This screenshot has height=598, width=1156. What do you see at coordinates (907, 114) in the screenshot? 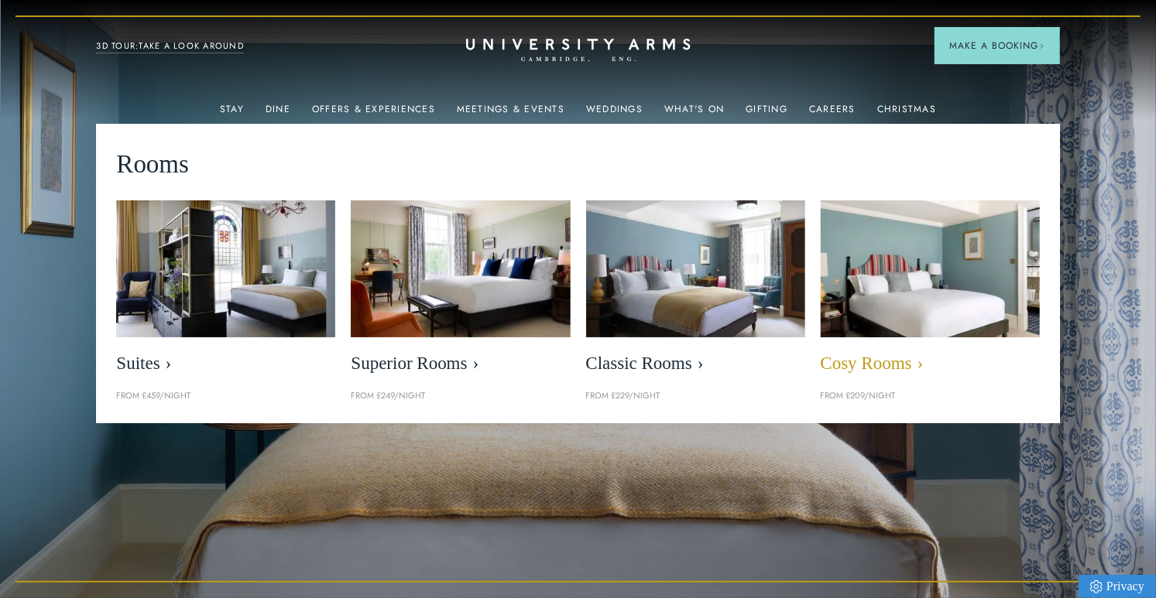
I see `a: Christmas` at bounding box center [907, 114].